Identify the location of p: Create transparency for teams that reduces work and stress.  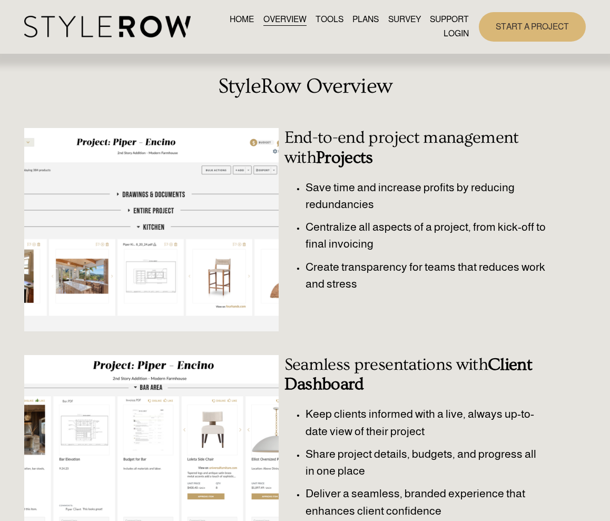
(433, 275).